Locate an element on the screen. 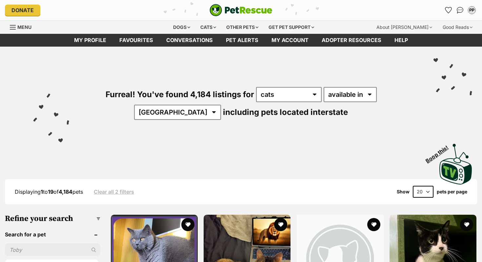  a: Pet alerts is located at coordinates (242, 40).